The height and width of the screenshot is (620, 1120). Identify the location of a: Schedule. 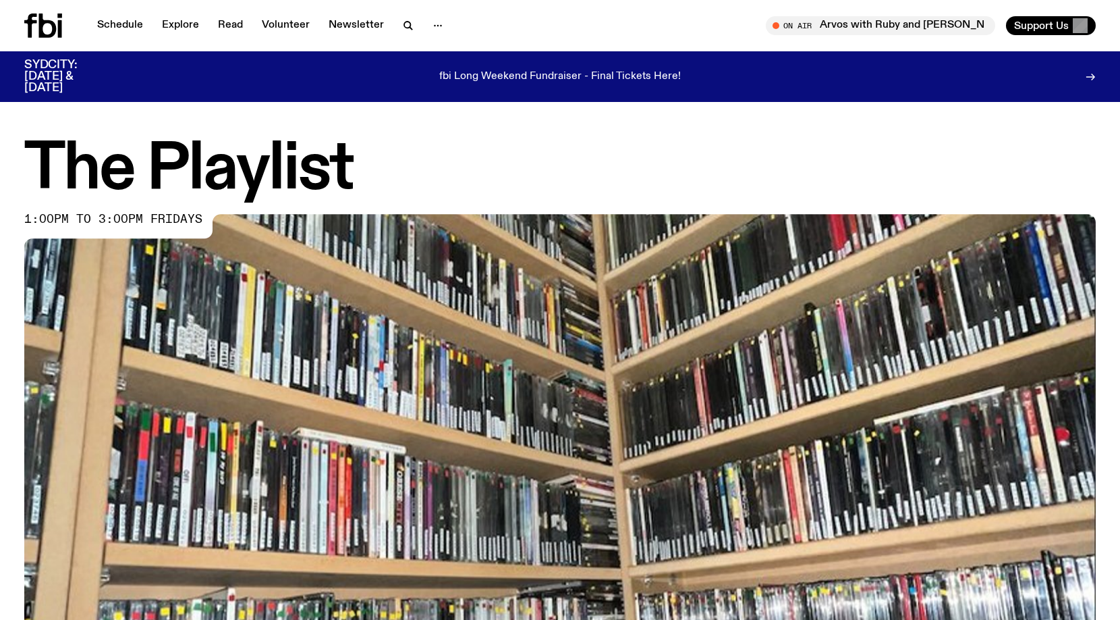
(120, 26).